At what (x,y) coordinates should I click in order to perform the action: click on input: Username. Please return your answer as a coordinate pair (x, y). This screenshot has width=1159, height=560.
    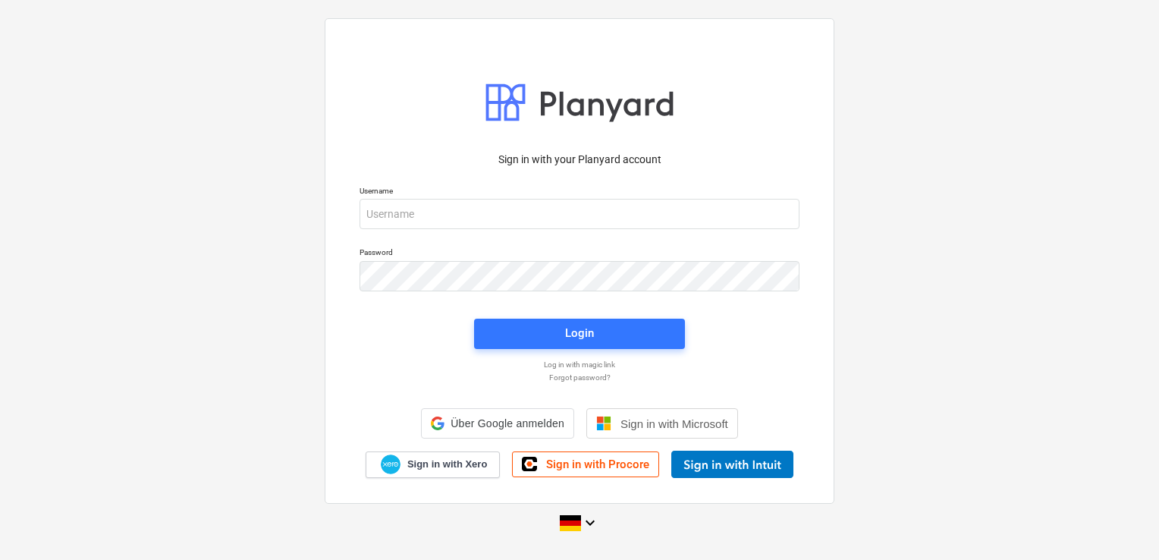
    Looking at the image, I should click on (579, 214).